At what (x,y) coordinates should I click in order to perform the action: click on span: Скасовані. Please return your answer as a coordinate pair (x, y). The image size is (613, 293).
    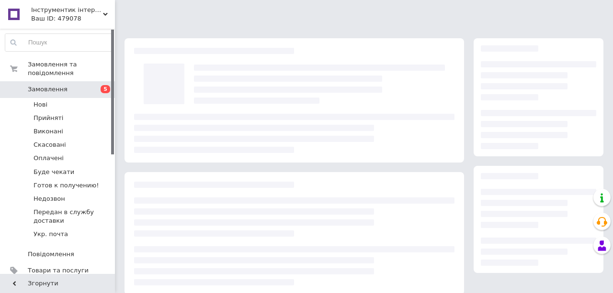
    Looking at the image, I should click on (50, 145).